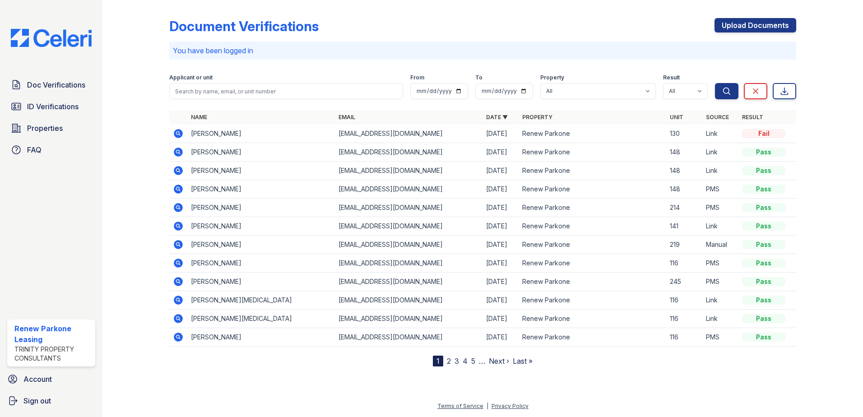  I want to click on a: Account, so click(51, 379).